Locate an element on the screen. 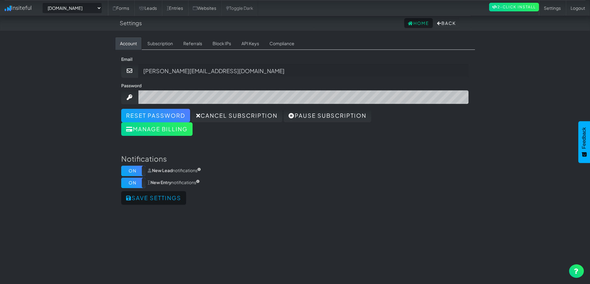  label: Password is located at coordinates (131, 86).